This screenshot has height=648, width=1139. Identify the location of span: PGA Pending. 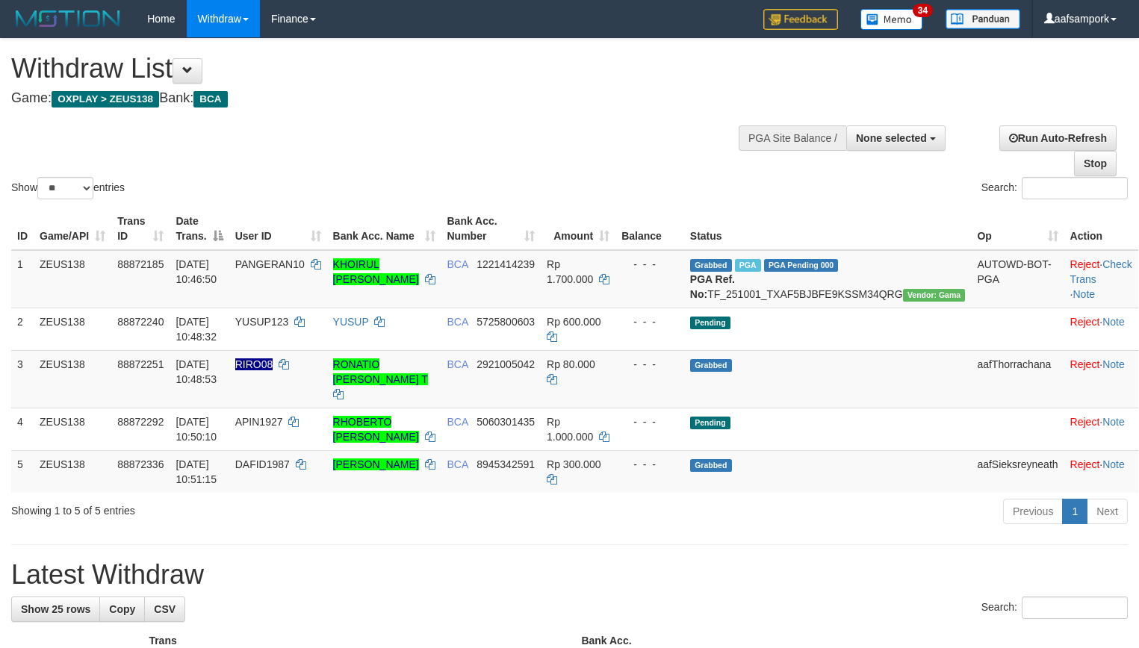
(801, 265).